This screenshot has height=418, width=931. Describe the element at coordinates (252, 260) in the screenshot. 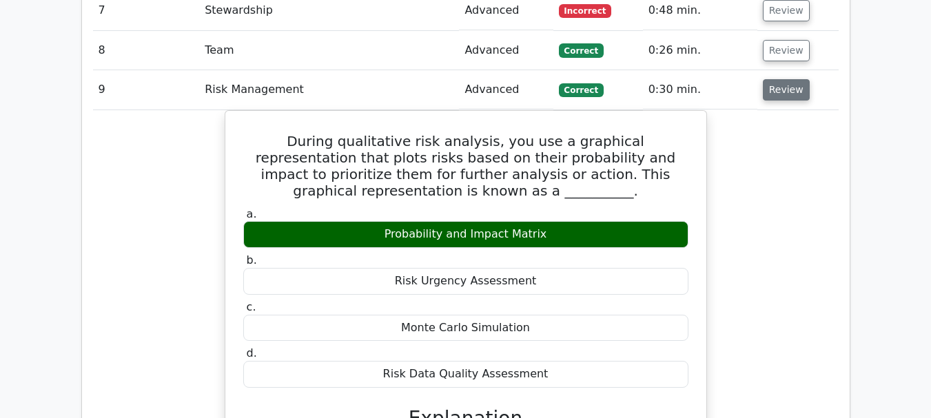

I see `span: b.` at that location.